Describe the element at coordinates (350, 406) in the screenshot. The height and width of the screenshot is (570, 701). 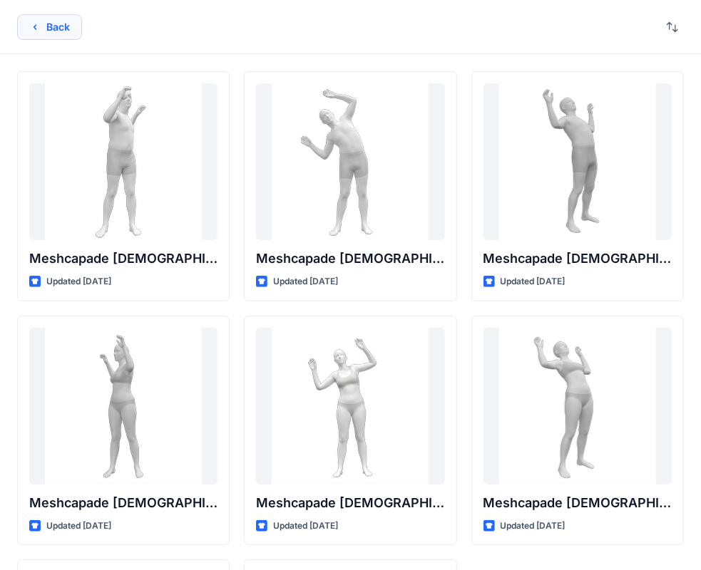
I see `a: Meshcapade Female Bend Side to Side Animation` at that location.